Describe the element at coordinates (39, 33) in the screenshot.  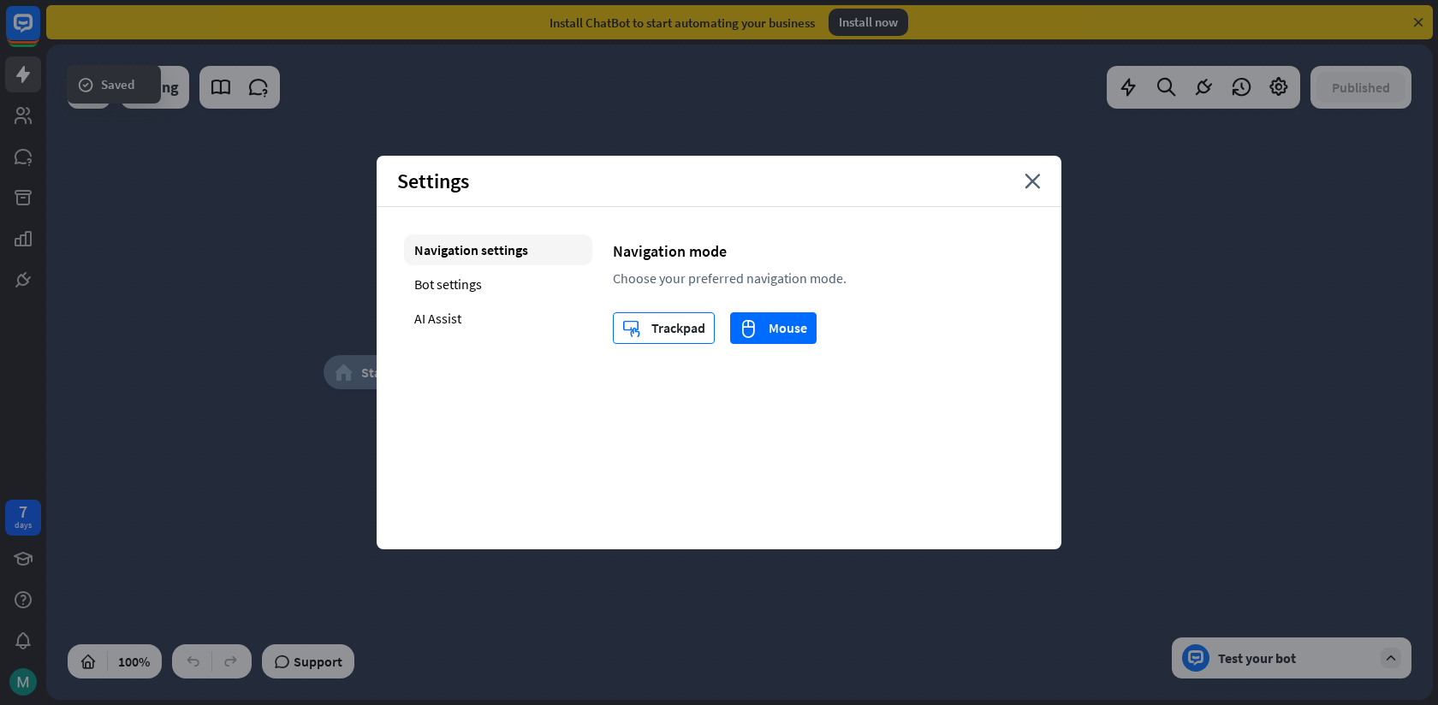
I see `button: Open LiveChat chat widget` at that location.